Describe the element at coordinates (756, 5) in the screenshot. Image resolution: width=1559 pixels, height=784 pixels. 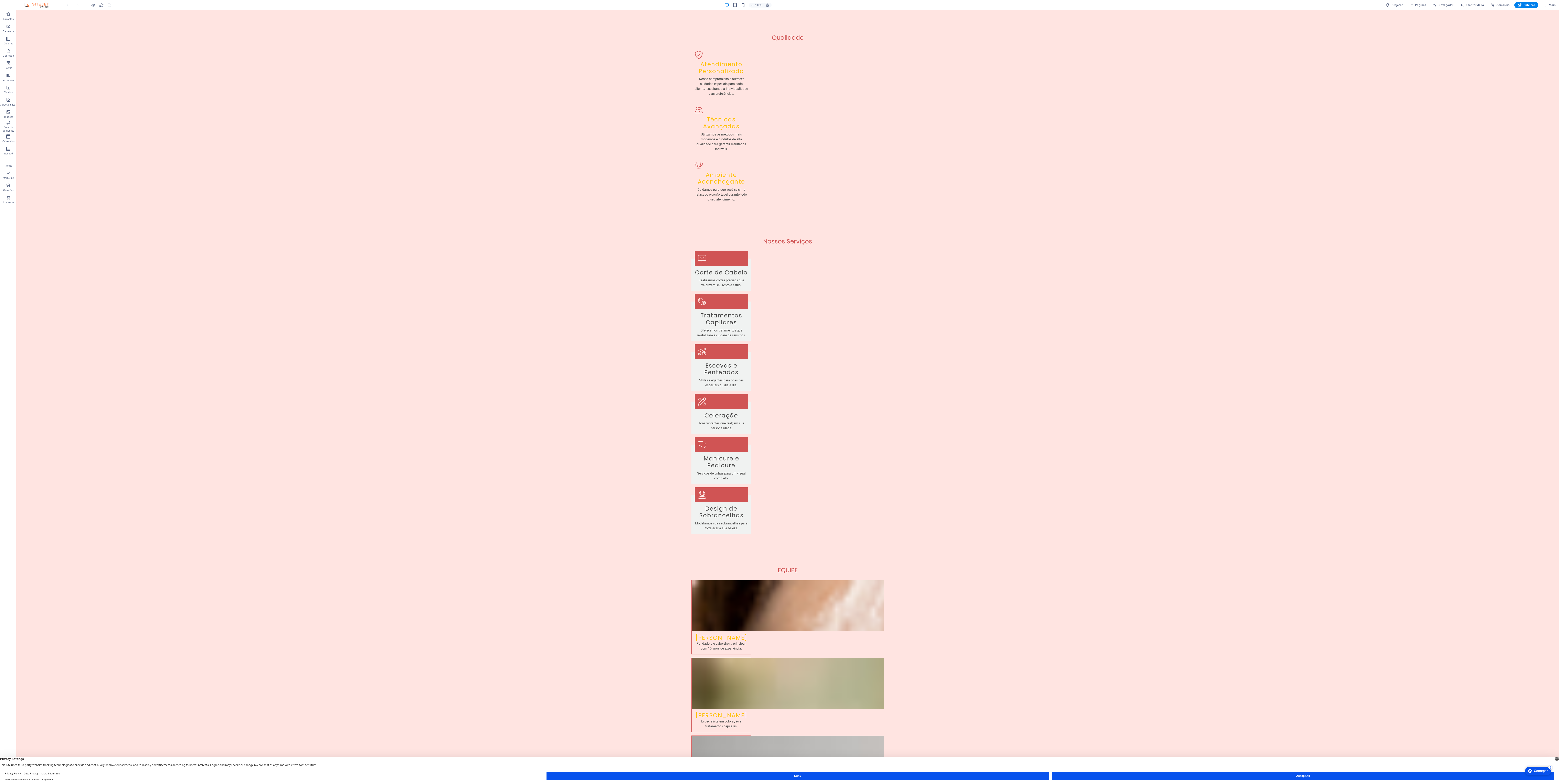
I see `button: 100%` at that location.